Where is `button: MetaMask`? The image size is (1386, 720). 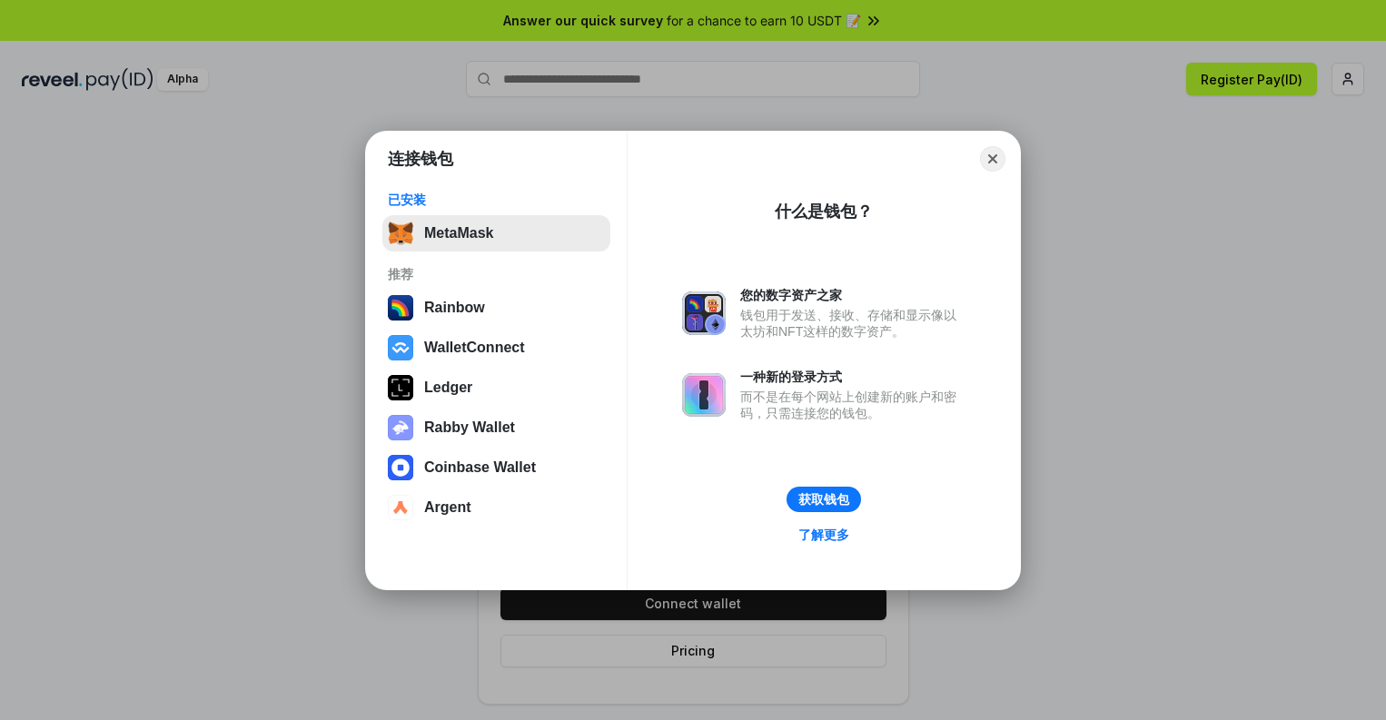
button: MetaMask is located at coordinates (496, 233).